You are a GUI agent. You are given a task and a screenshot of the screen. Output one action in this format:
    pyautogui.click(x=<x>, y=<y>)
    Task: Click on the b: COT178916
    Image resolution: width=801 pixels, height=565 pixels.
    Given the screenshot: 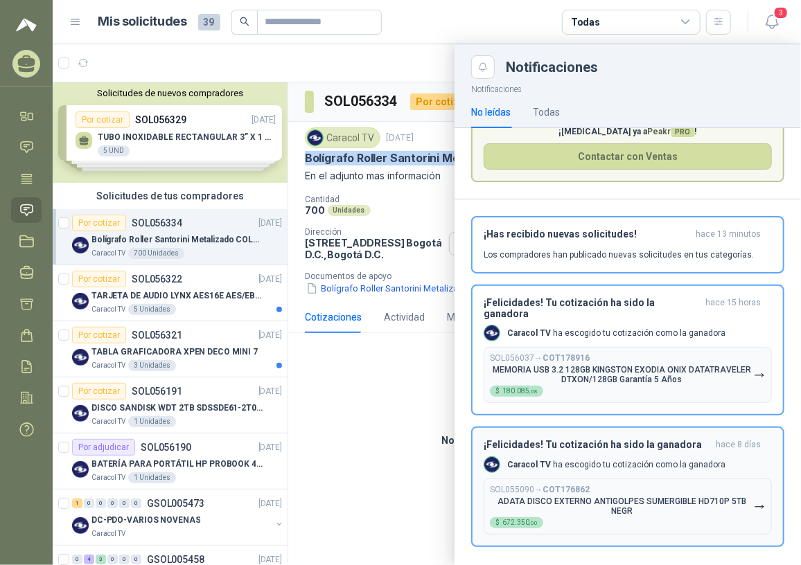 What is the action you would take?
    pyautogui.click(x=566, y=358)
    